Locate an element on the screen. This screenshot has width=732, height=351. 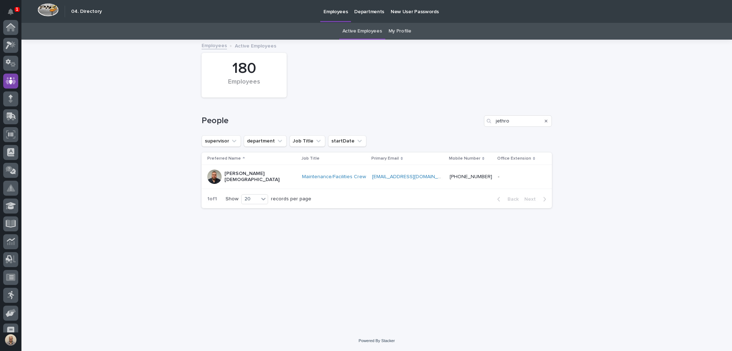
a: Powered By Stacker is located at coordinates (376, 341).